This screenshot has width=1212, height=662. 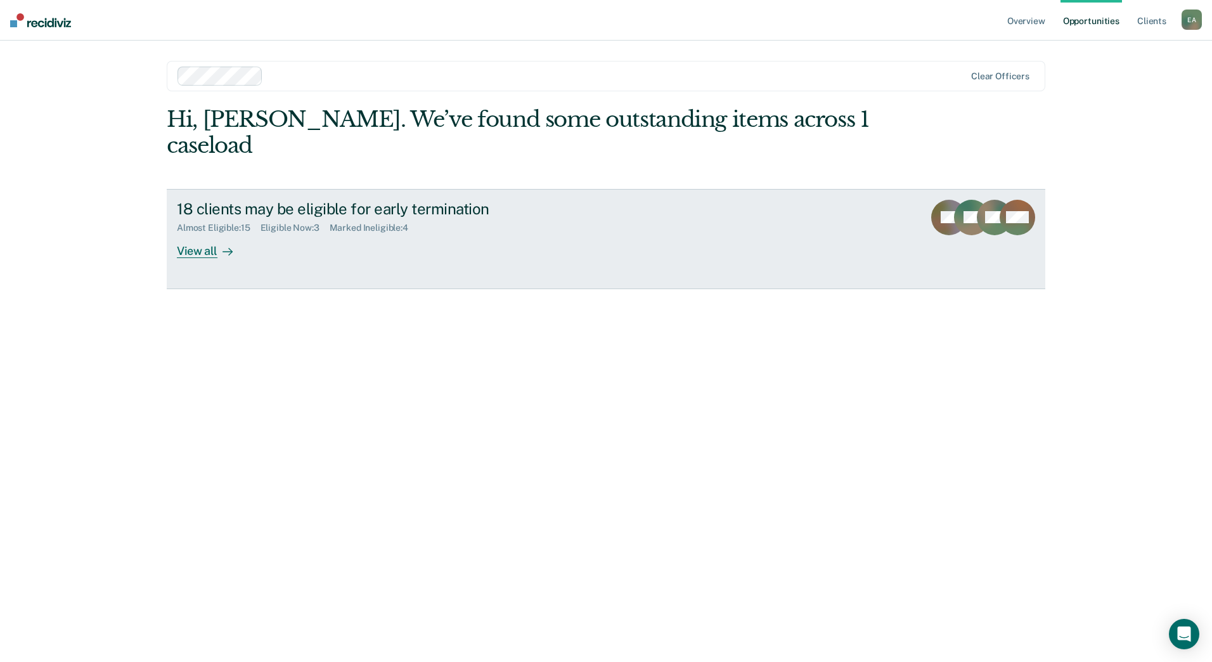 What do you see at coordinates (1000, 76) in the screenshot?
I see `div: Clear officers` at bounding box center [1000, 76].